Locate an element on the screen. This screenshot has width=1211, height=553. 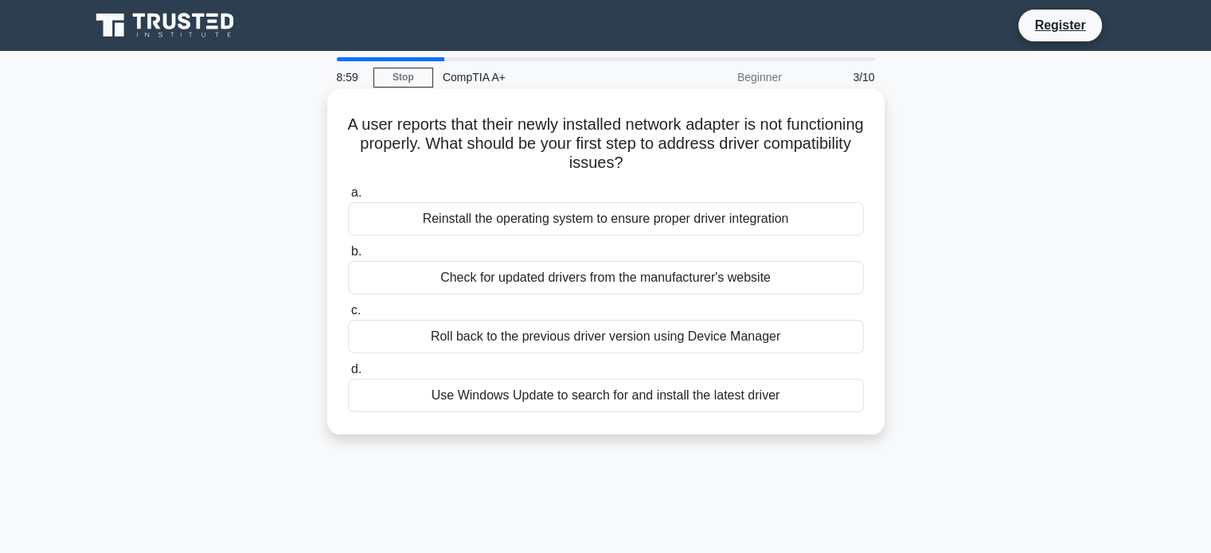
a: Stop is located at coordinates (403, 77).